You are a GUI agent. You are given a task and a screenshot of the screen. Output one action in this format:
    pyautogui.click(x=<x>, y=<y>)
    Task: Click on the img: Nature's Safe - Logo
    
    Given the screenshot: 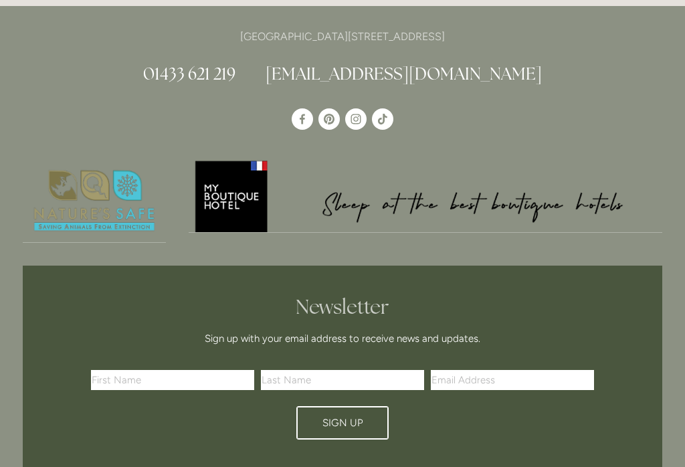 What is the action you would take?
    pyautogui.click(x=94, y=201)
    